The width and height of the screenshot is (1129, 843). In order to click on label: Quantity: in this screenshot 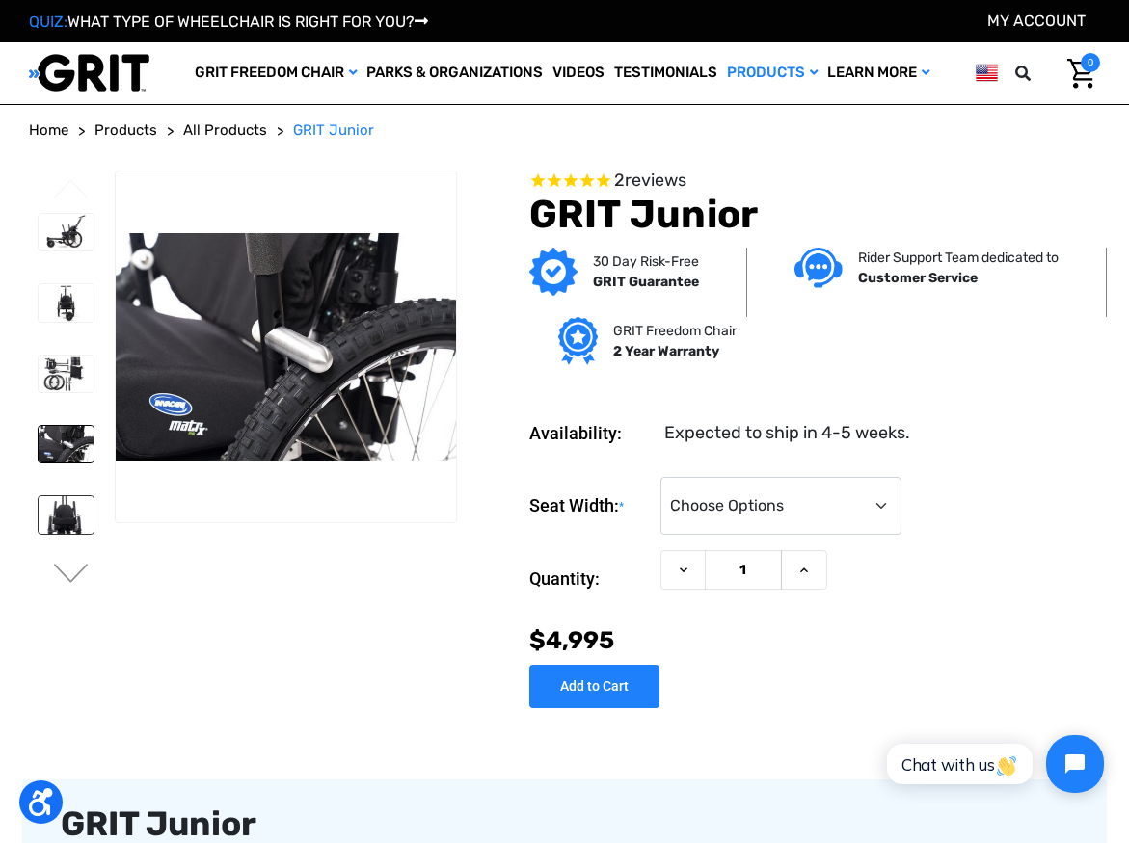, I will do `click(590, 579)`.